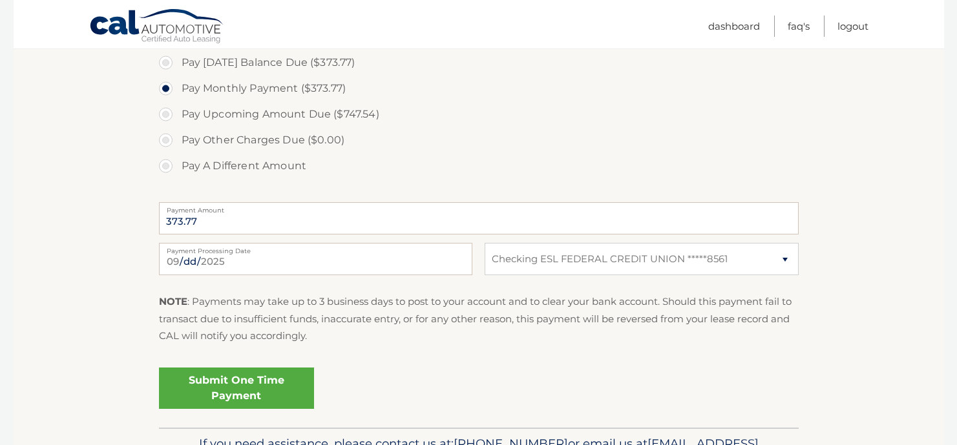 The height and width of the screenshot is (445, 957). I want to click on label: Pay Upcoming Amount Due ($747.54), so click(479, 114).